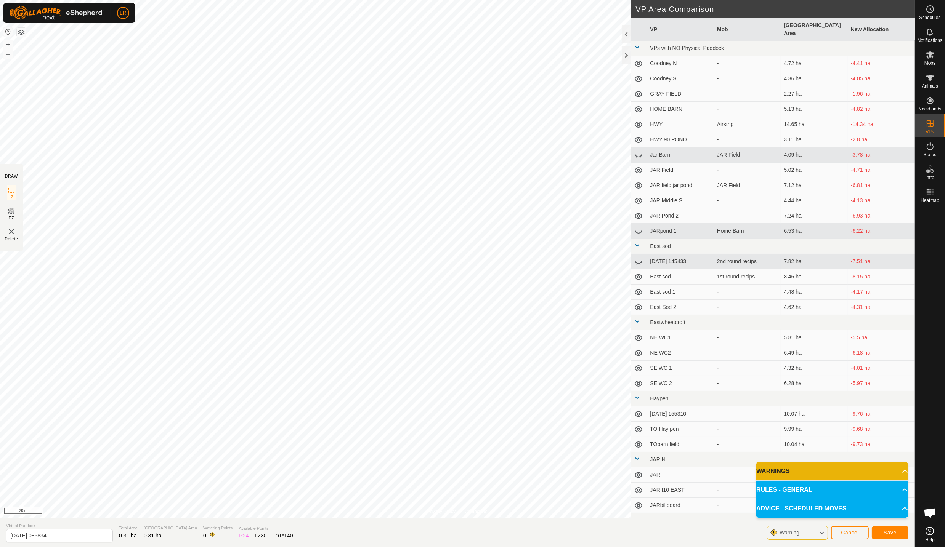 This screenshot has height=547, width=945. I want to click on td: -5.5 ha, so click(881, 338).